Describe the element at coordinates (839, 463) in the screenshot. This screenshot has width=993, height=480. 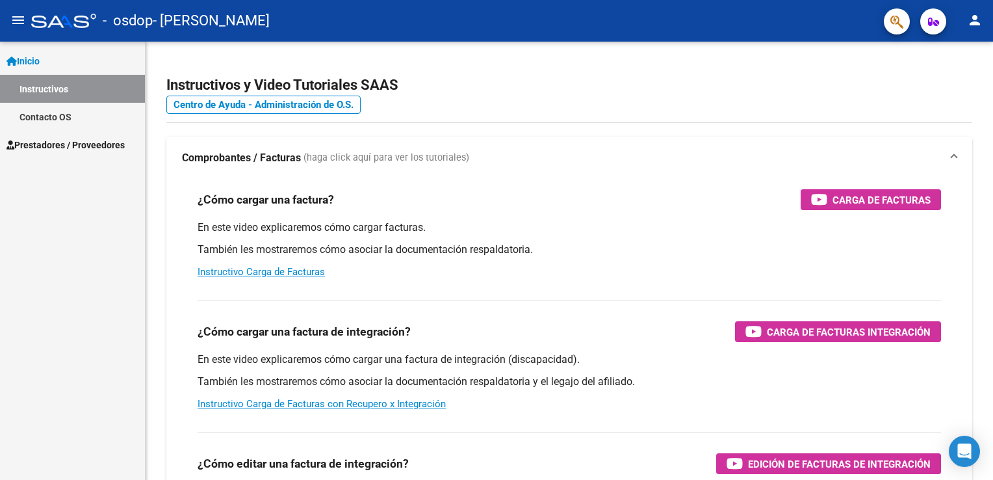
I see `span: Edición de Facturas de integración` at that location.